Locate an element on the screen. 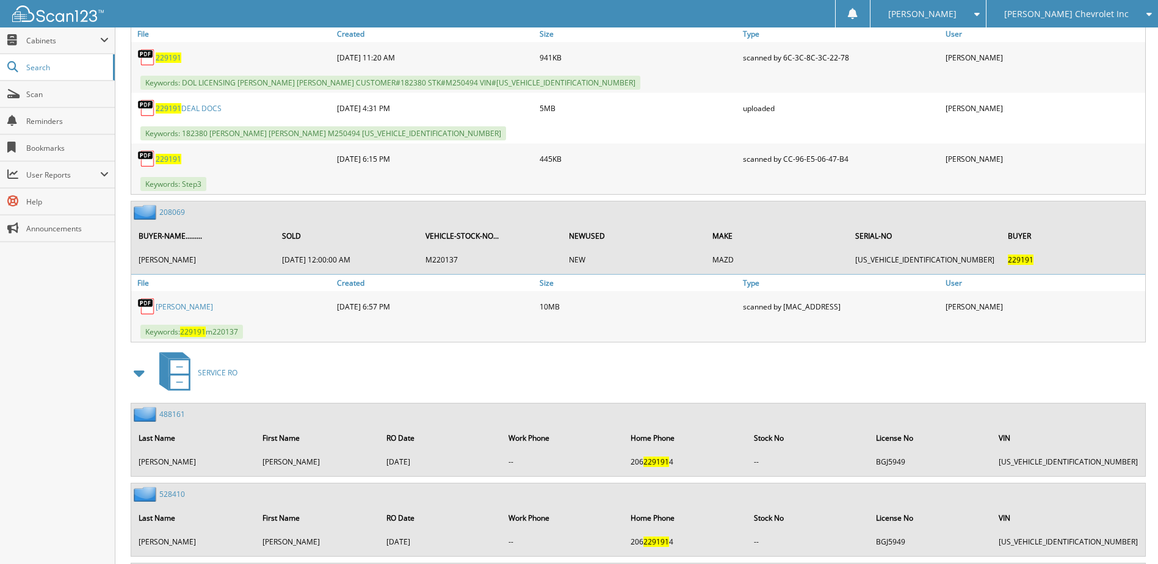 The image size is (1158, 564). th: SOLD is located at coordinates (347, 236).